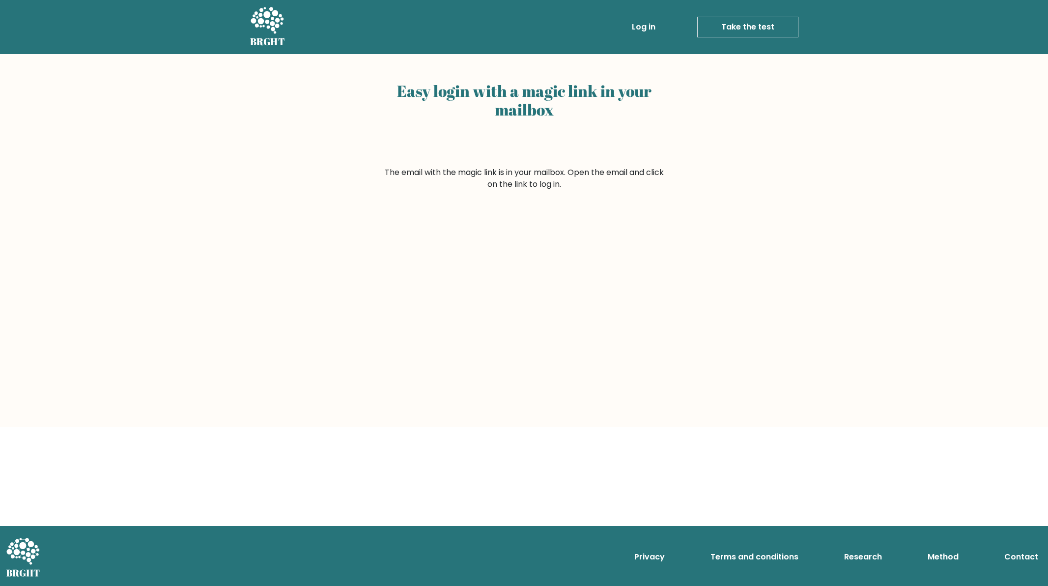 This screenshot has width=1048, height=586. Describe the element at coordinates (644, 27) in the screenshot. I see `a: Log in` at that location.